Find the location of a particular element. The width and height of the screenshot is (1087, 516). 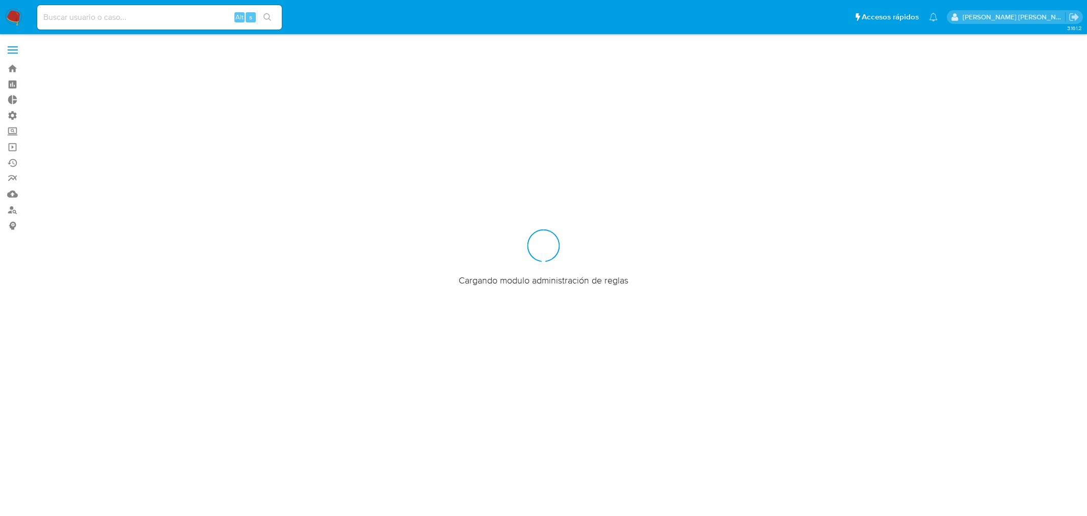

span: Accesos rápidos is located at coordinates (890, 17).